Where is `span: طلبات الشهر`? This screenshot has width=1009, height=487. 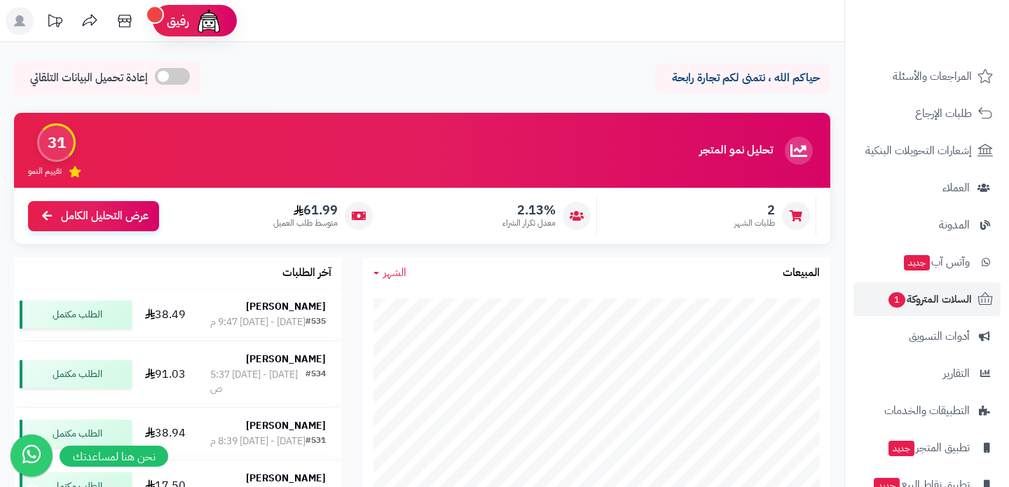
span: طلبات الشهر is located at coordinates (755, 223).